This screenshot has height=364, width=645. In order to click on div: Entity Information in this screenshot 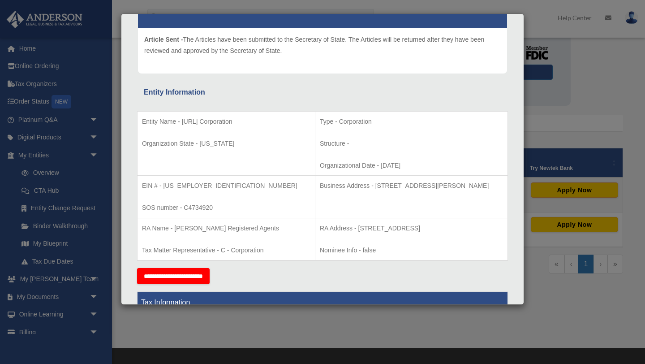, I will do `click(323, 92)`.